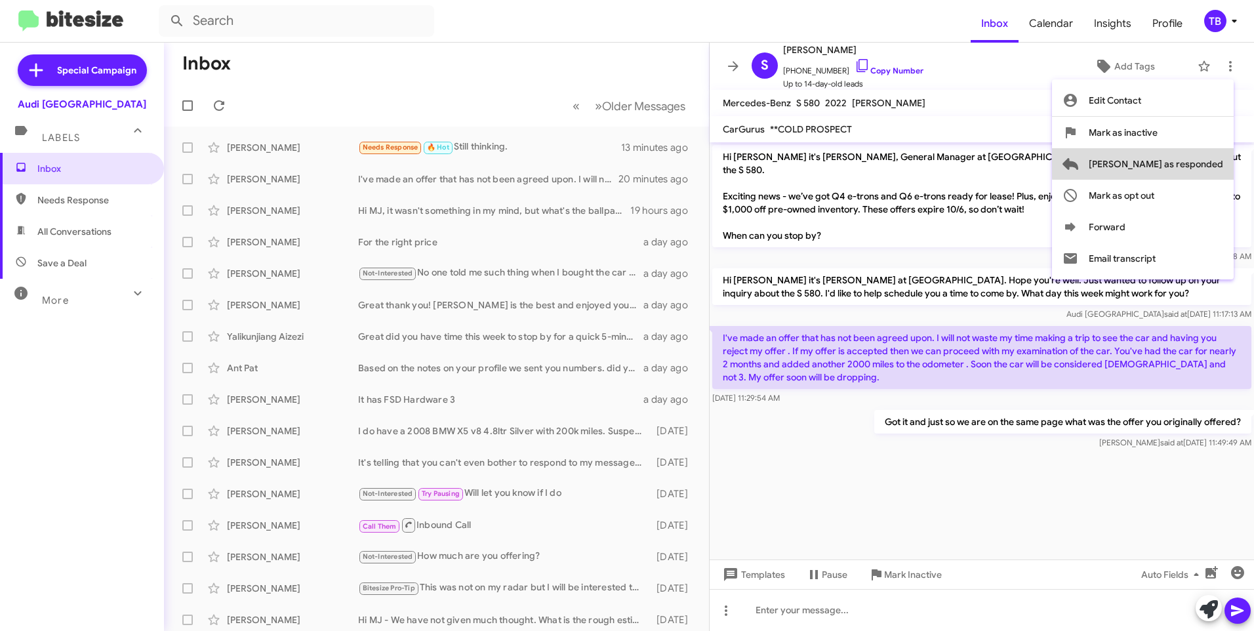  What do you see at coordinates (1122, 195) in the screenshot?
I see `span: Mark as opt out` at bounding box center [1122, 195].